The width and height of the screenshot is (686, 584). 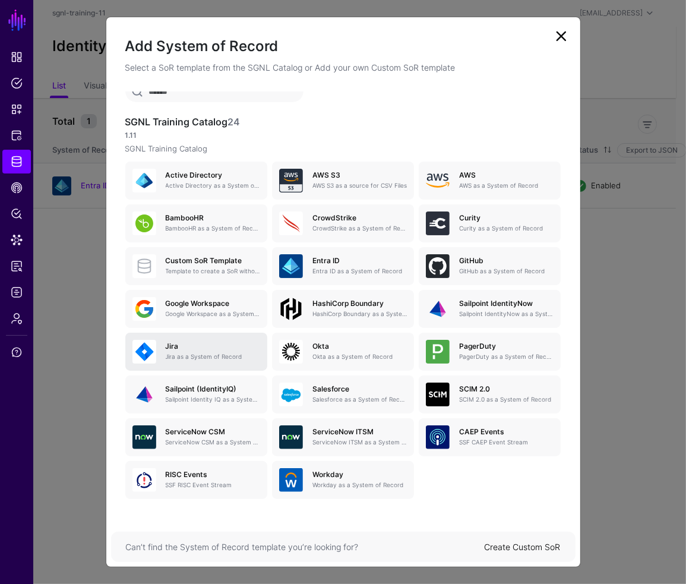 What do you see at coordinates (213, 485) in the screenshot?
I see `p: SSF RISC Event Stream` at bounding box center [213, 485].